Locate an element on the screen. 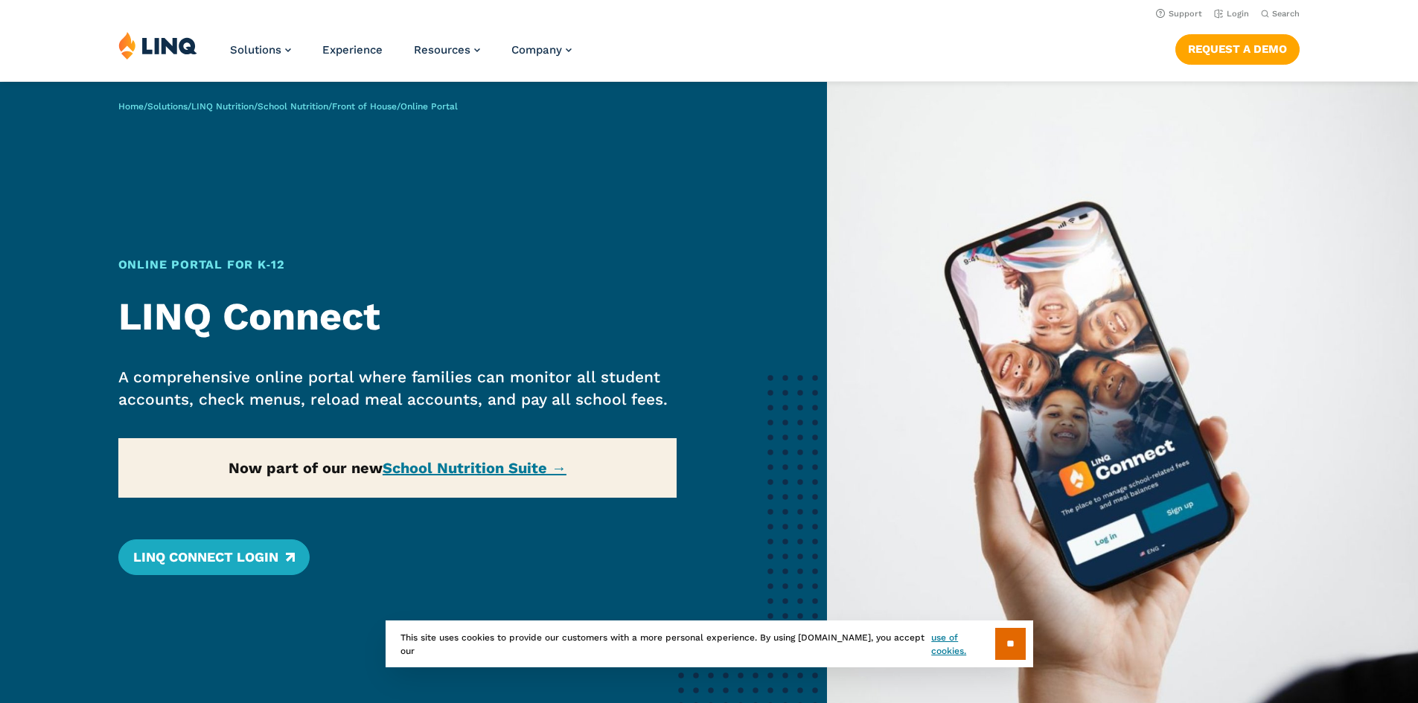 This screenshot has width=1418, height=703. a: Login is located at coordinates (1231, 13).